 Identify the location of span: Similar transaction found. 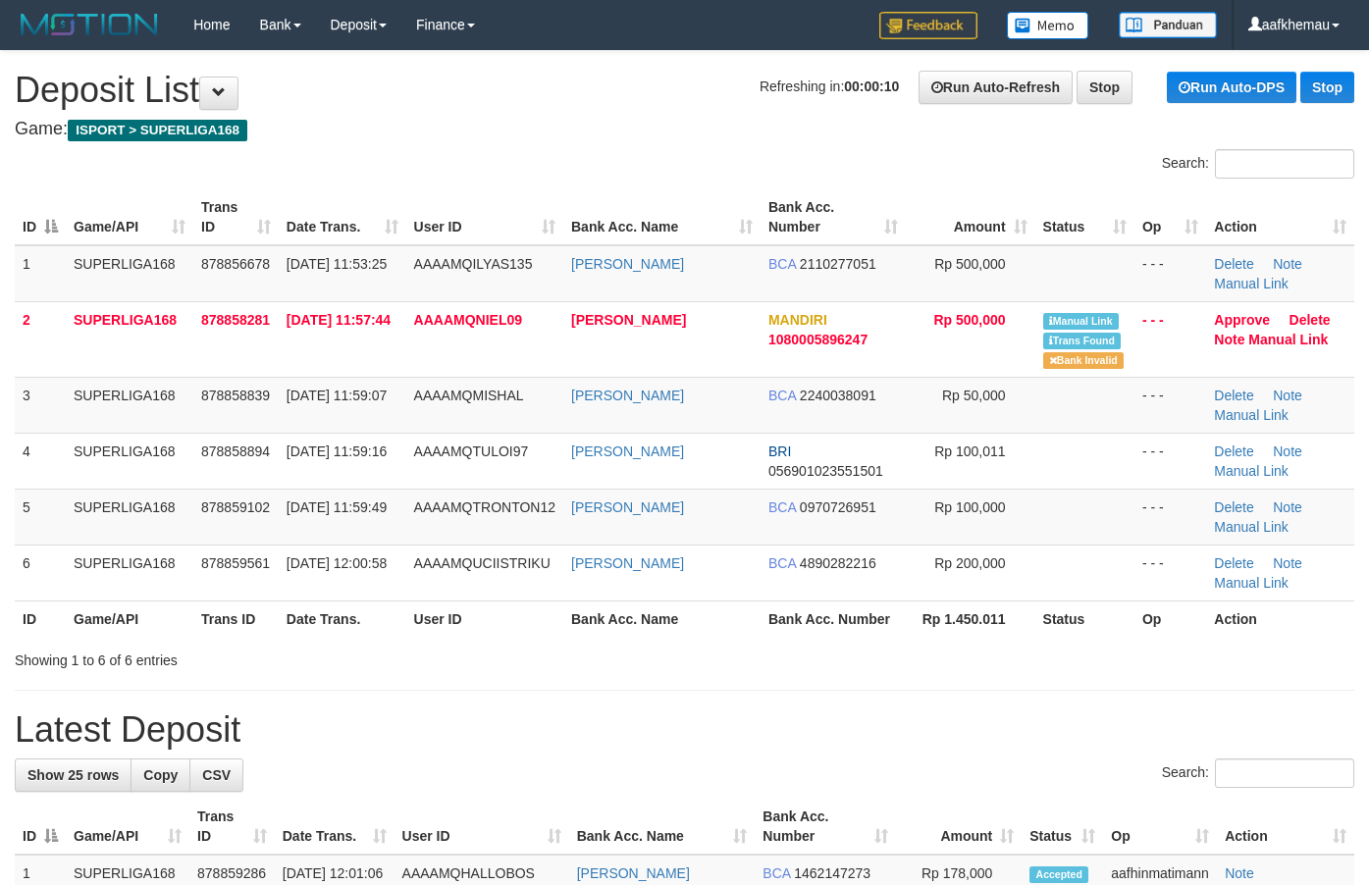
(1082, 341).